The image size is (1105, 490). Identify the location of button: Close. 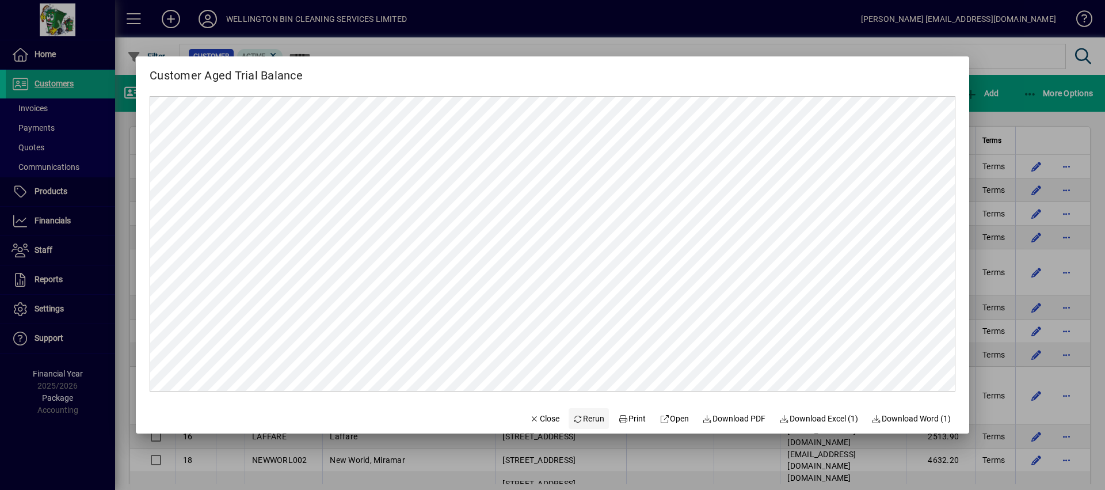
(544, 418).